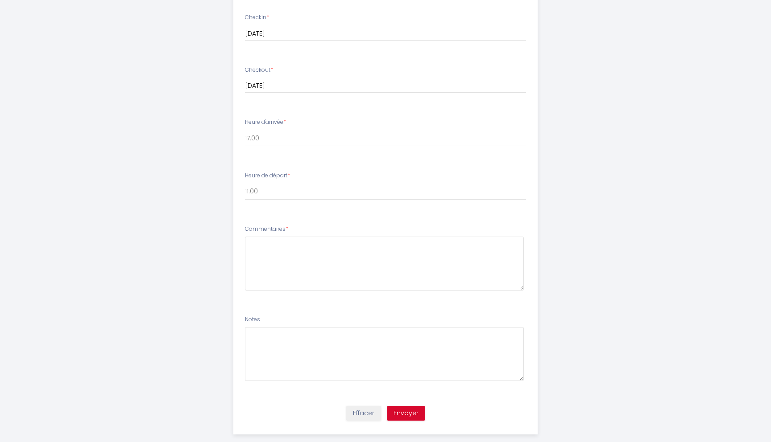  I want to click on button: Envoyer, so click(406, 414).